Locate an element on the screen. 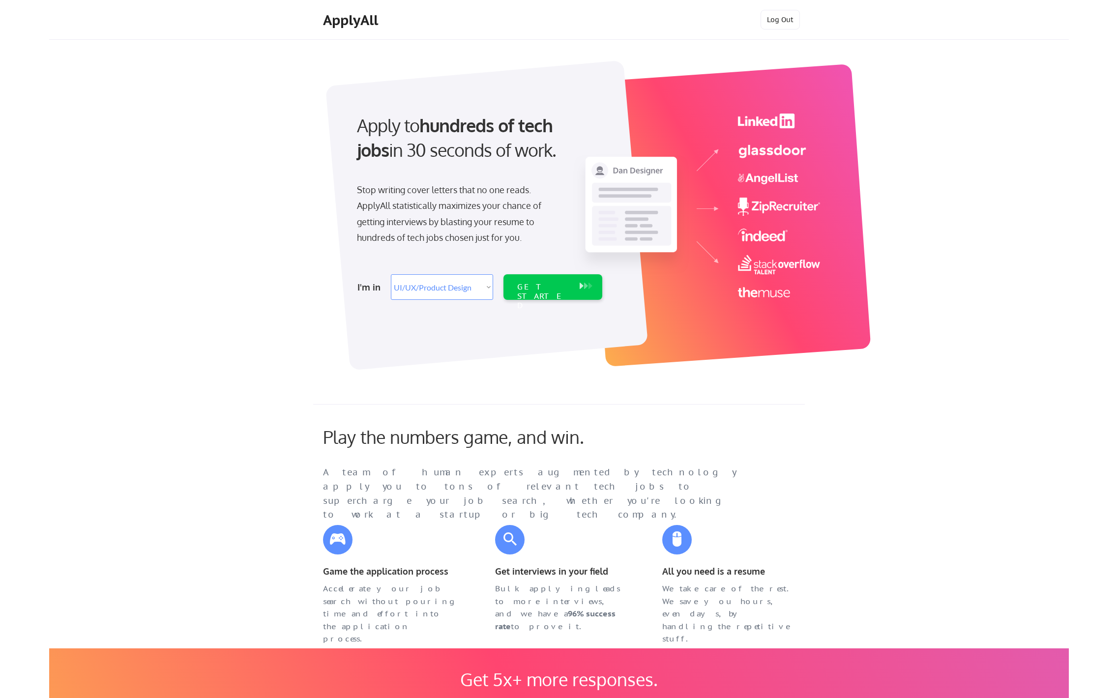 The image size is (1118, 698). div: Accelerate your job search without pouring time and effort into the application process. is located at coordinates (389, 614).